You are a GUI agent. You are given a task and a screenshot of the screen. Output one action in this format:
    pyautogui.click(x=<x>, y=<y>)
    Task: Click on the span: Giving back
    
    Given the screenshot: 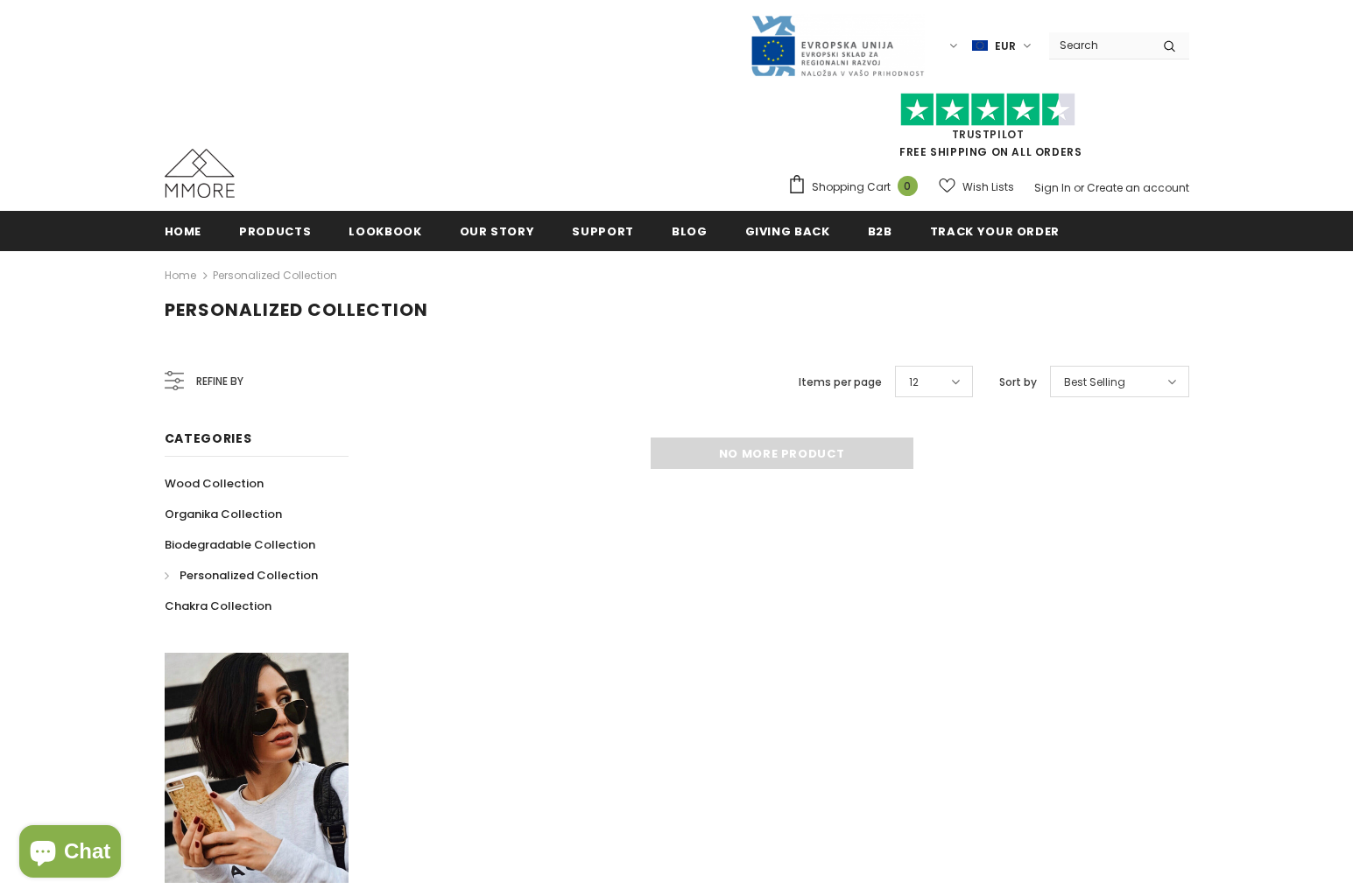 What is the action you would take?
    pyautogui.click(x=787, y=231)
    